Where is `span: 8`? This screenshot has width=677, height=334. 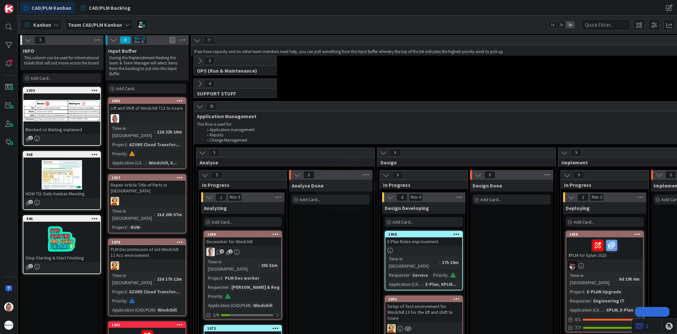
span: 8 is located at coordinates (125, 40).